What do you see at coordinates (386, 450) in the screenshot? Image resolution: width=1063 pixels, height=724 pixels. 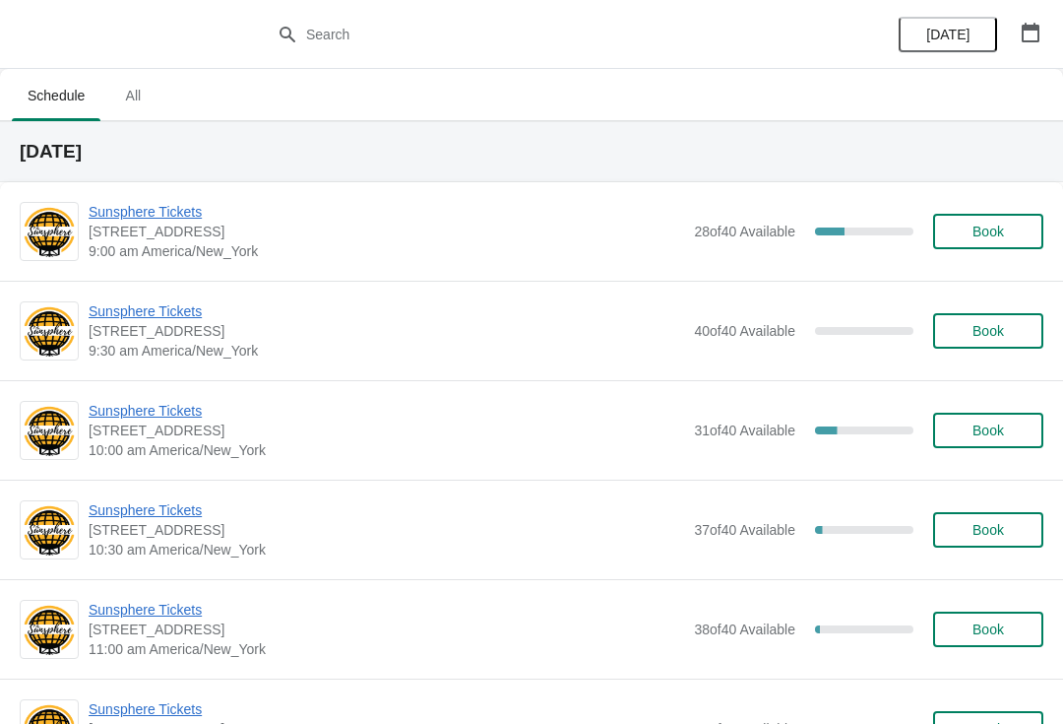 I see `span: 10:00 am America/New_York` at bounding box center [386, 450].